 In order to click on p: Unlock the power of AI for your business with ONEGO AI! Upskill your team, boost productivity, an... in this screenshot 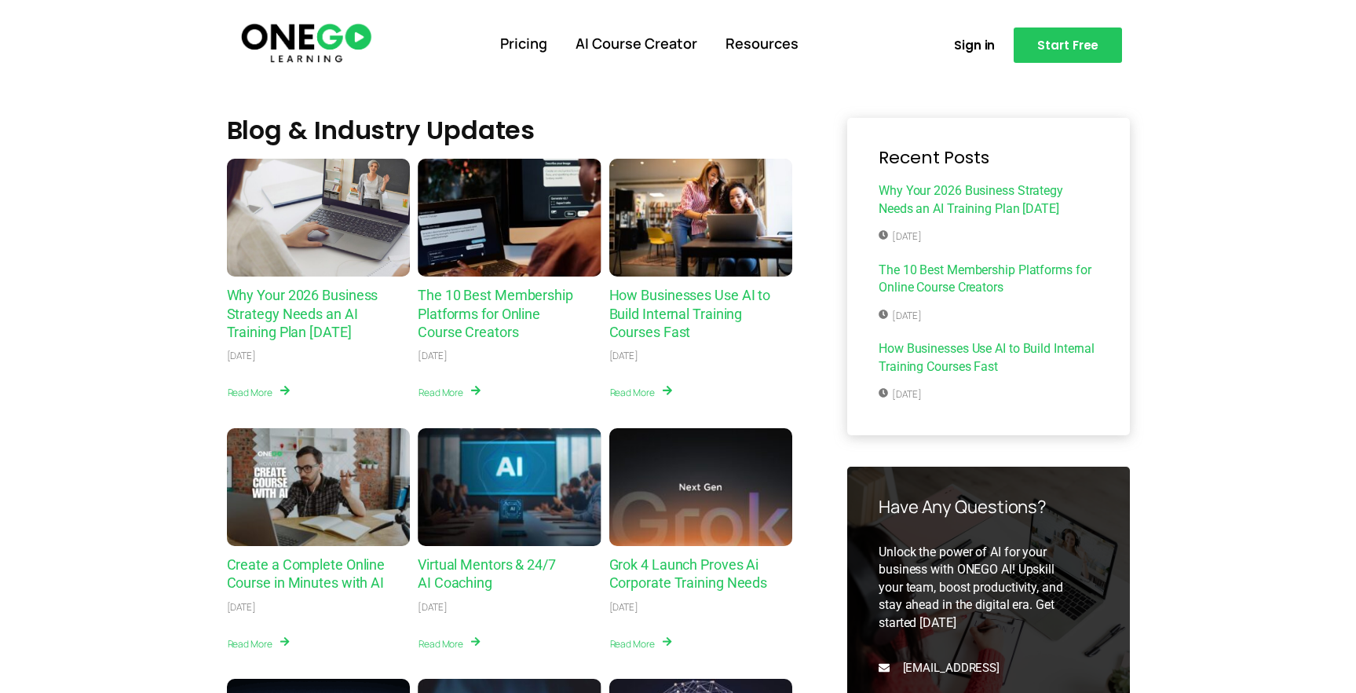, I will do `click(989, 587)`.